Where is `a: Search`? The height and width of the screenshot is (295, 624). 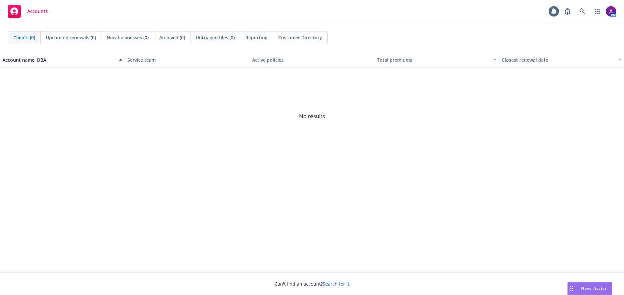 a: Search is located at coordinates (582, 11).